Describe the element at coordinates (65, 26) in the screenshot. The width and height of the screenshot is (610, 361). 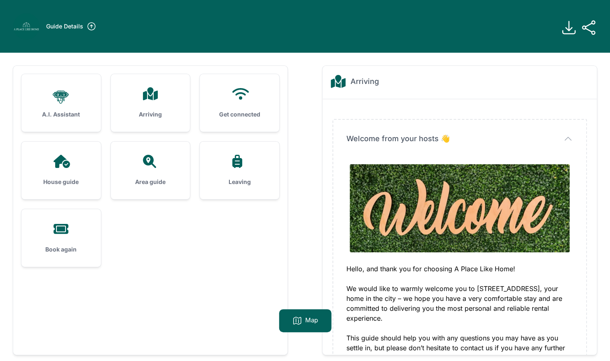
I see `h3: Guide Details` at that location.